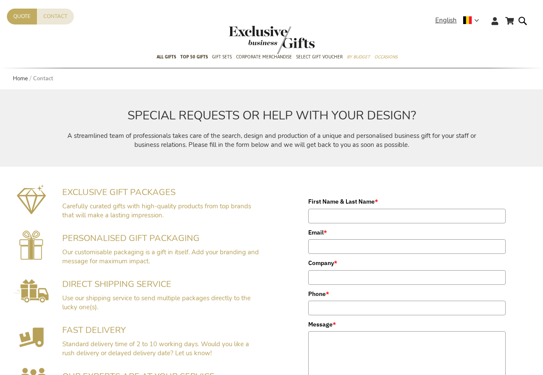 This screenshot has width=543, height=375. What do you see at coordinates (386, 57) in the screenshot?
I see `span: Occasions` at bounding box center [386, 57].